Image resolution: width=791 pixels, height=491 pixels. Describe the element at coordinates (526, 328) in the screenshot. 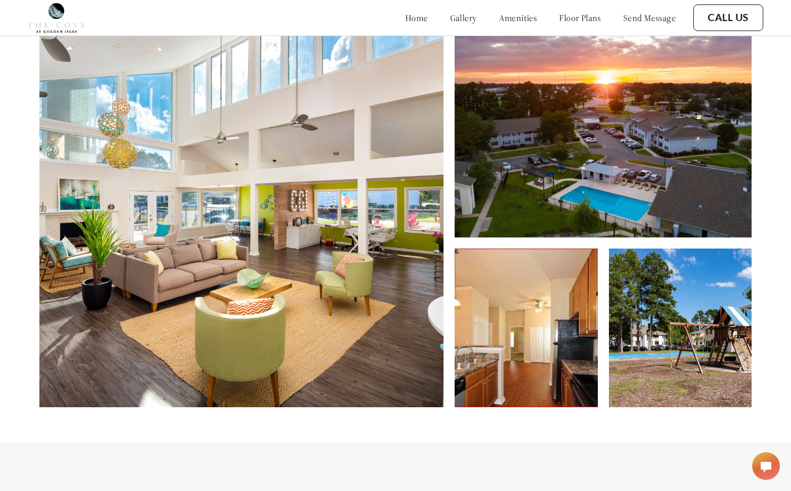

I see `img: Kitchen with High Ceilings` at that location.